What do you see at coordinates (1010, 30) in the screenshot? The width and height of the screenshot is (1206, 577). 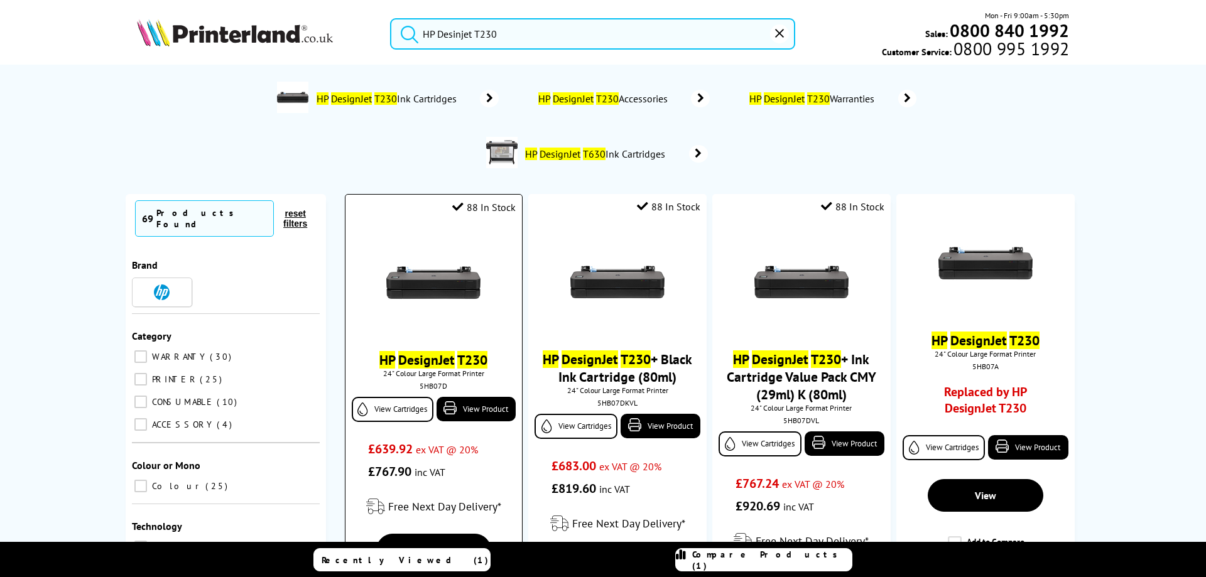 I see `b: 0800 840 1992` at bounding box center [1010, 30].